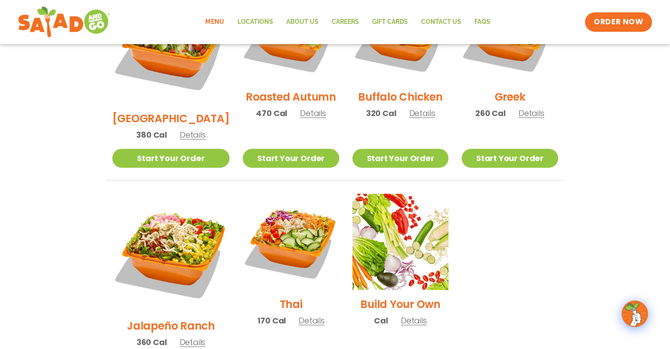 The image size is (670, 349). I want to click on h2: Buffalo Chicken, so click(400, 97).